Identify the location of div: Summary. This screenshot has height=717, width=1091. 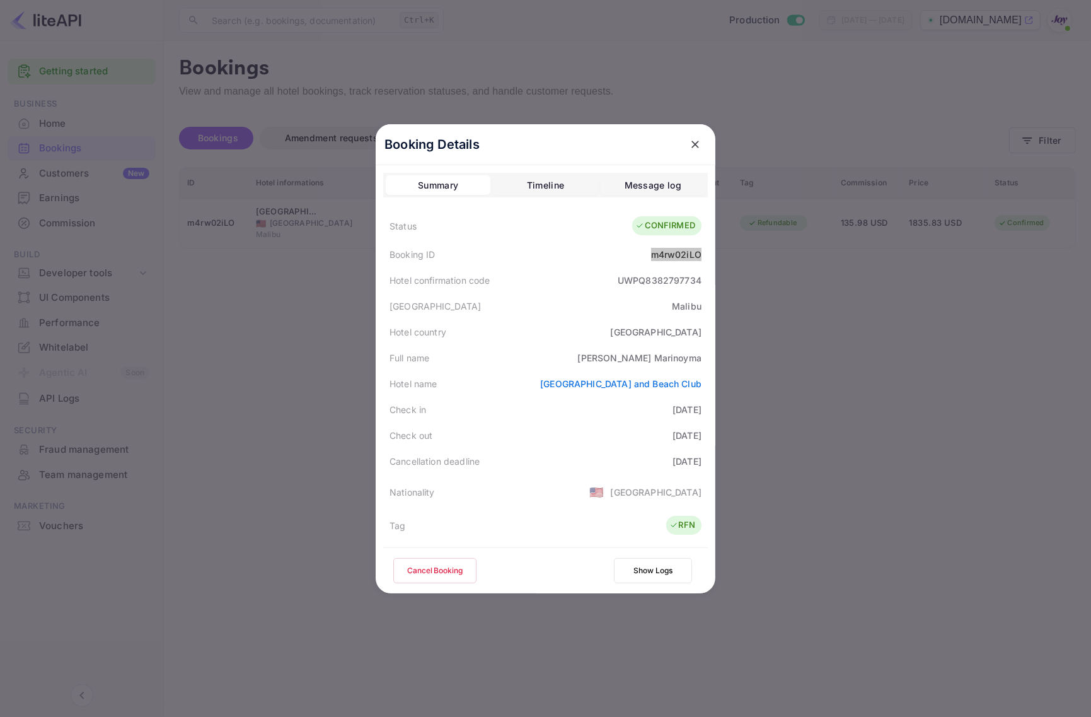
(438, 185).